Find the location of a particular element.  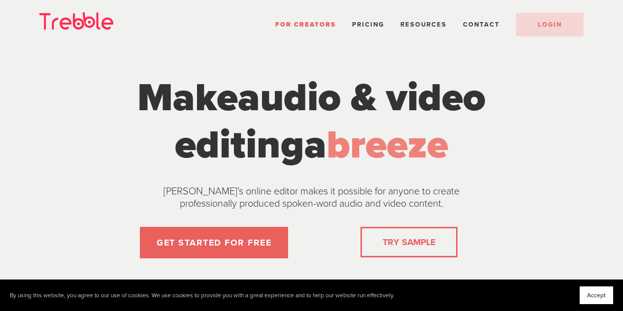

a: Contact is located at coordinates (481, 25).